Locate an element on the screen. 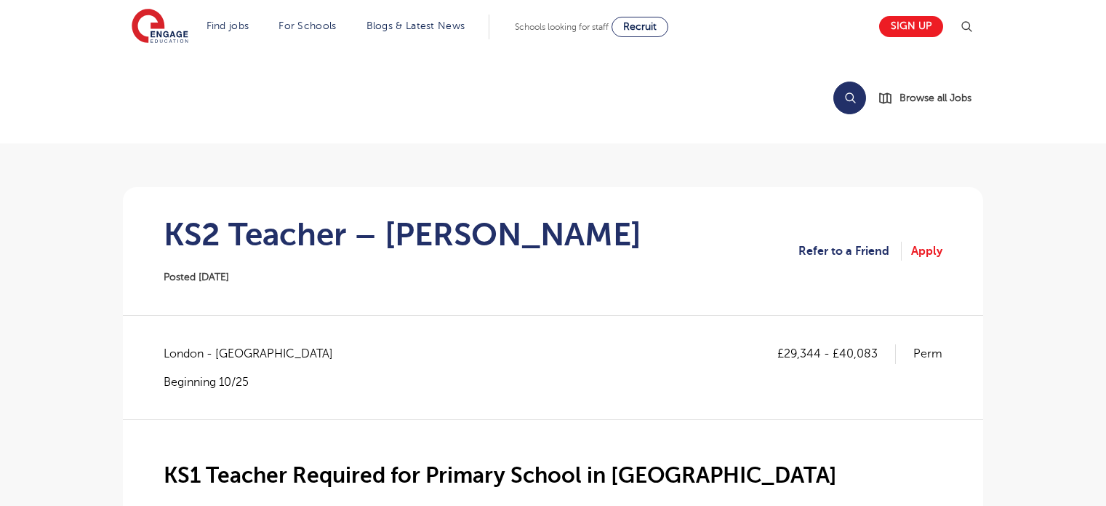  span: Recruit is located at coordinates (640, 26).